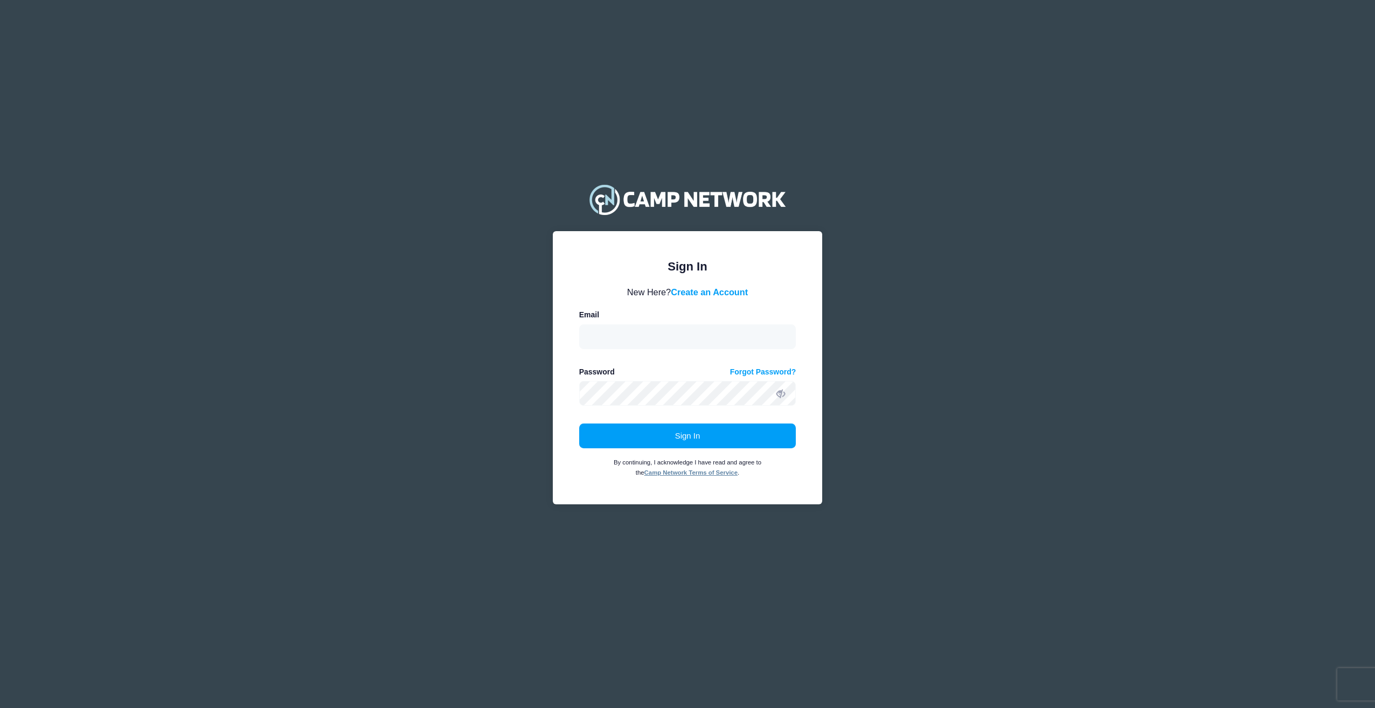  What do you see at coordinates (687, 266) in the screenshot?
I see `div: Sign In` at bounding box center [687, 266].